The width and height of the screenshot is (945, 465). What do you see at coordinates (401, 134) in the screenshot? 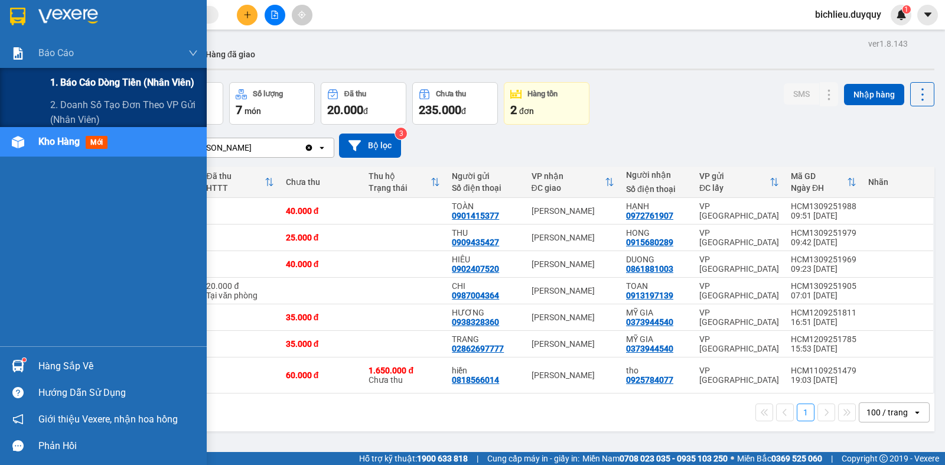
I see `sup: 3` at bounding box center [401, 134].